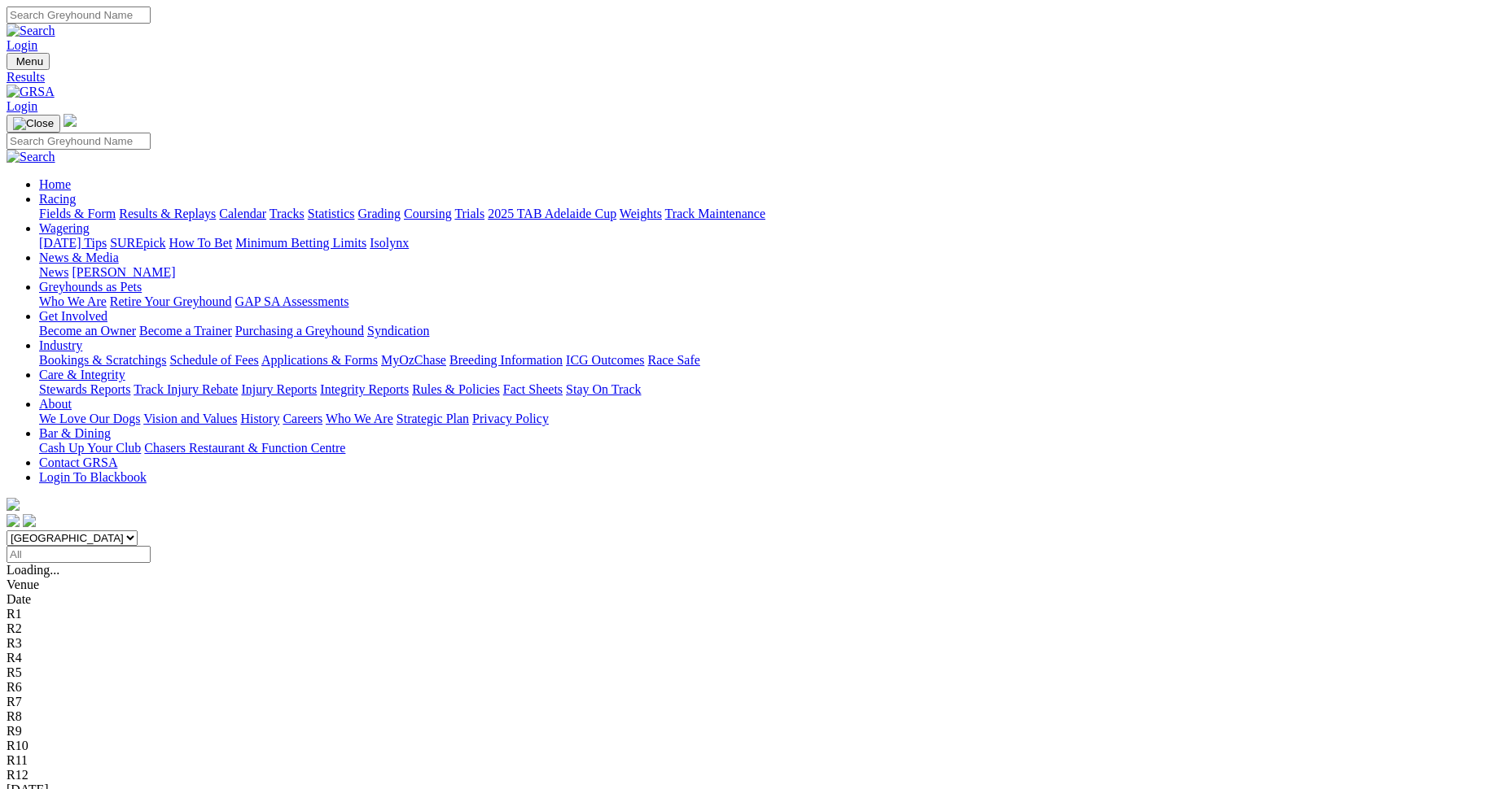  Describe the element at coordinates (279, 389) in the screenshot. I see `a: Injury Reports` at that location.